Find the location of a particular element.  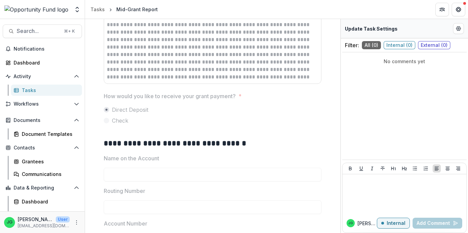

p: User is located at coordinates (63, 220).